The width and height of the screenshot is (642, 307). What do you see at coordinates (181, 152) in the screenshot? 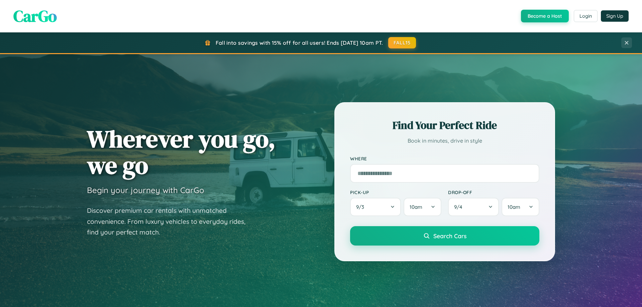
I see `h1: Wherever you go, we go` at bounding box center [181, 152].